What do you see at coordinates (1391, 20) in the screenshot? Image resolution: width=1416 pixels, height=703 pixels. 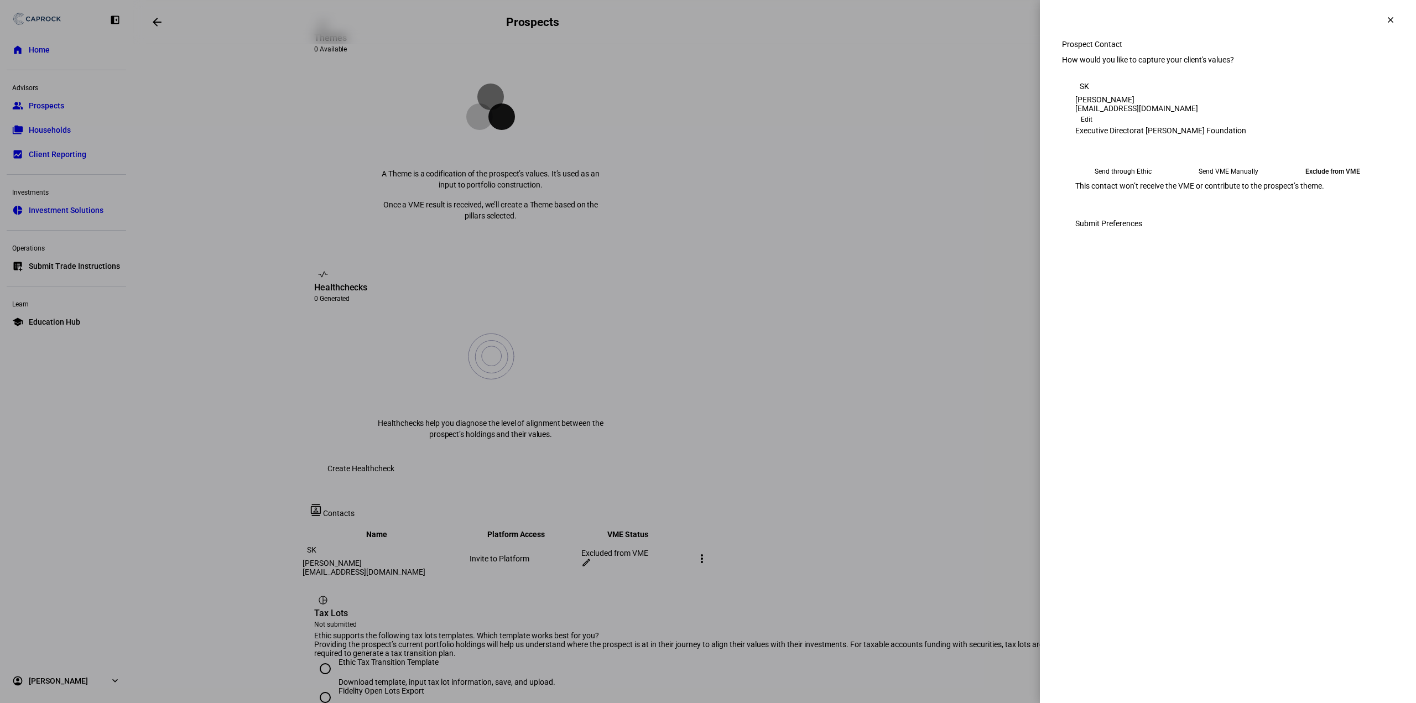 I see `mat-icon: clear` at bounding box center [1391, 20].